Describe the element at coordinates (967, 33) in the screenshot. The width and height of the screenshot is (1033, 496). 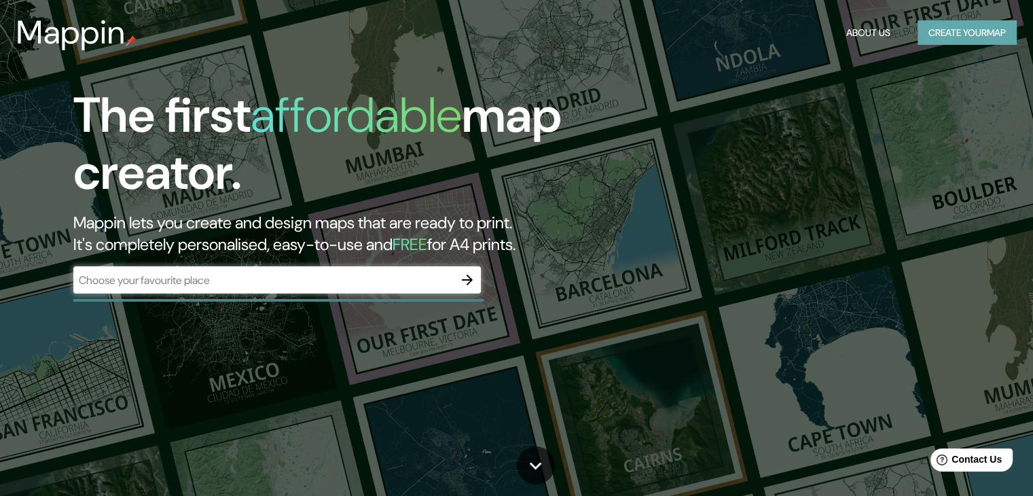
I see `button: Create yourmap` at that location.